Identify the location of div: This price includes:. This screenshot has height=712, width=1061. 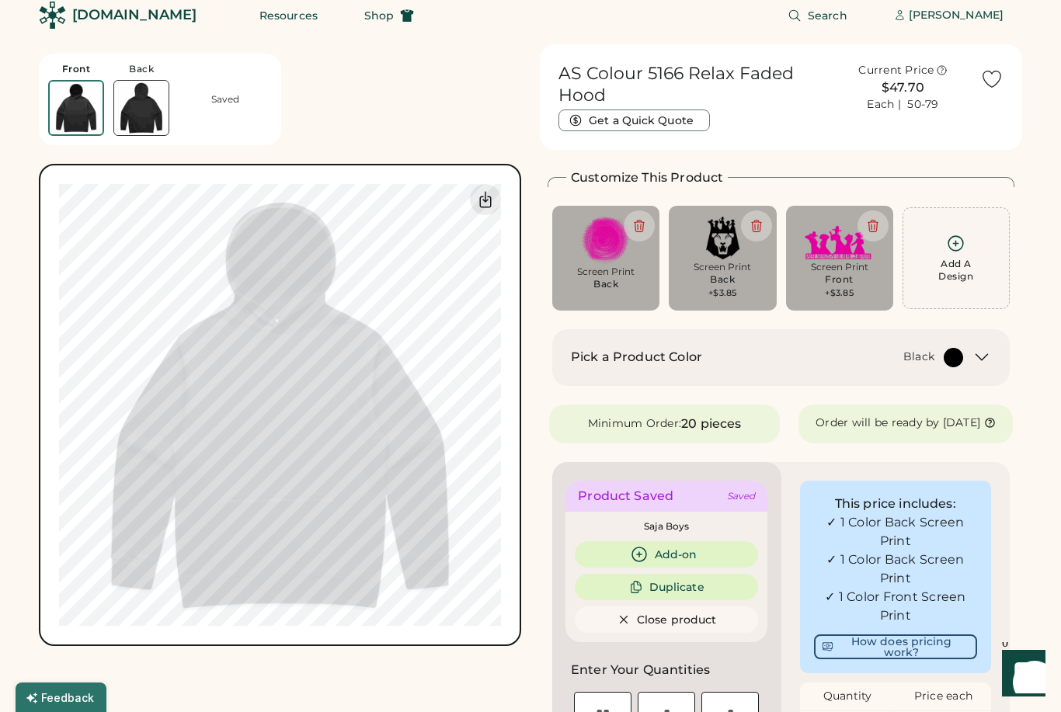
(896, 504).